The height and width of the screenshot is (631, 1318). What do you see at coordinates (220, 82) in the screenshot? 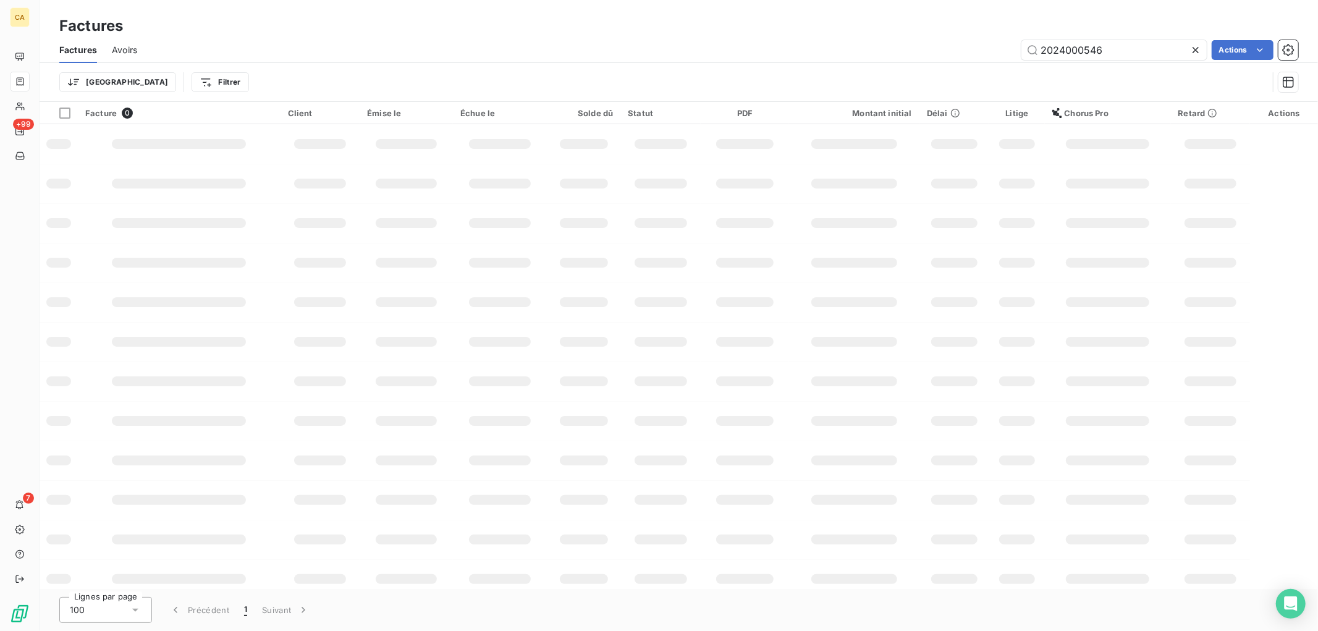
I see `button: Filtrer` at bounding box center [220, 82].